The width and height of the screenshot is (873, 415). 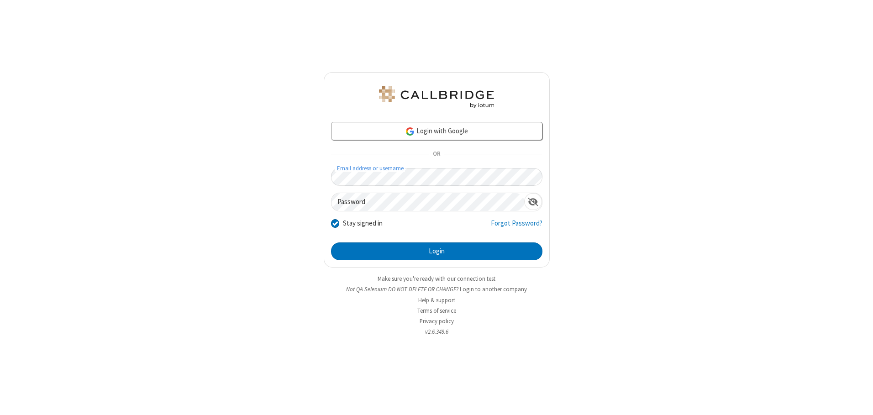 What do you see at coordinates (493, 289) in the screenshot?
I see `button: Login to another company` at bounding box center [493, 289].